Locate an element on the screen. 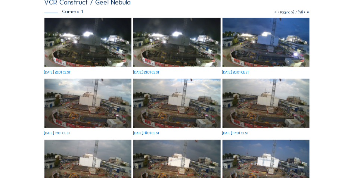 The image size is (354, 178). span: Pagina 52 / 978 is located at coordinates (292, 12).